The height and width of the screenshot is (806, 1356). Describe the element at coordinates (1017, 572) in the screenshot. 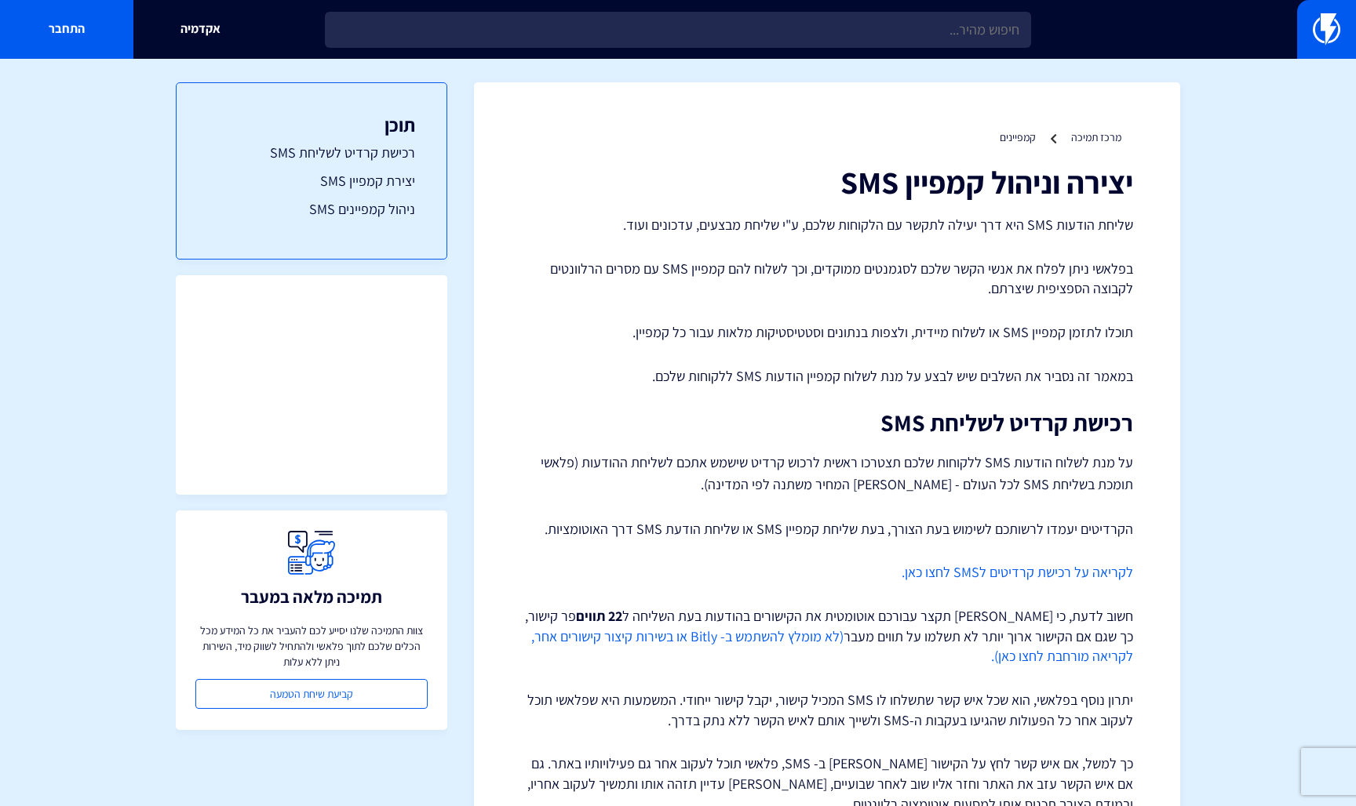

I see `a: לקריאה על רכישת קרדיטים לSMS לחצו כאן.` at that location.